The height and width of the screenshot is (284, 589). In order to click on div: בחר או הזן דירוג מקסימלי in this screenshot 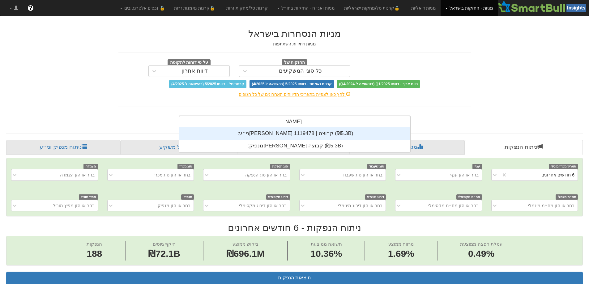, I will do `click(263, 205)`.